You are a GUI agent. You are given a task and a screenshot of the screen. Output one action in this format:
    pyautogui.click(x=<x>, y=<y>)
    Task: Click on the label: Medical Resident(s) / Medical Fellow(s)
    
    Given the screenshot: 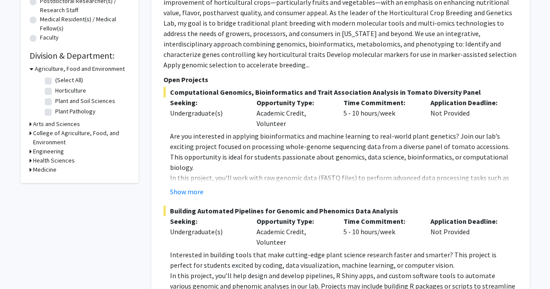 What is the action you would take?
    pyautogui.click(x=85, y=24)
    